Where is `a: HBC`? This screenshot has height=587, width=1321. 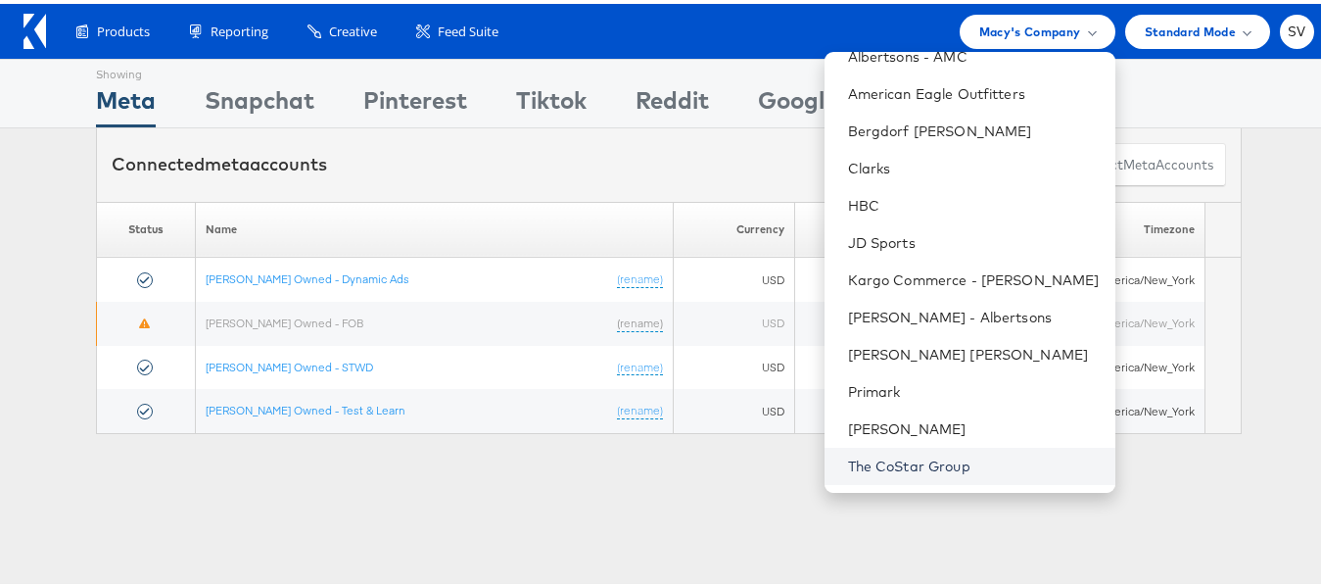 a: HBC is located at coordinates (974, 202).